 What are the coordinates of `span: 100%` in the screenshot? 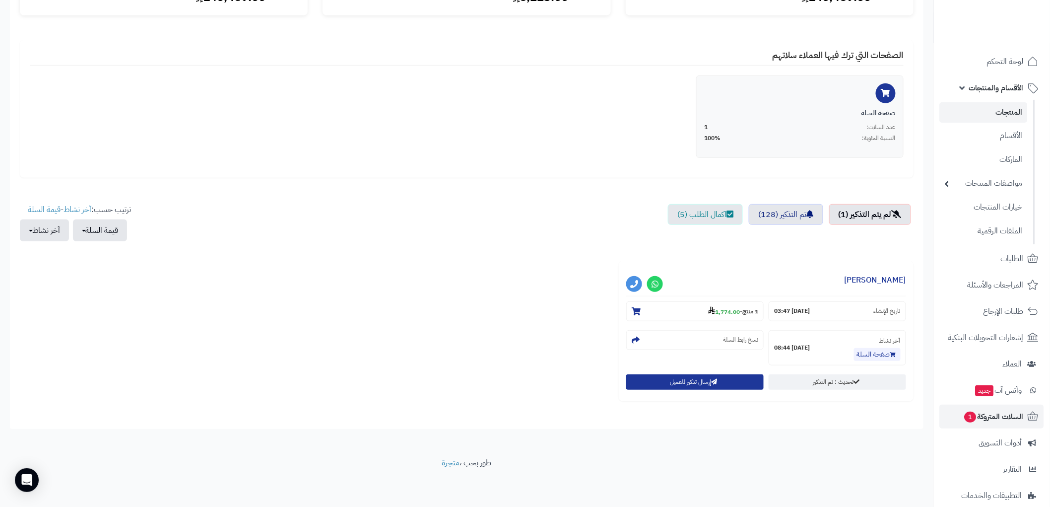 It's located at (712, 138).